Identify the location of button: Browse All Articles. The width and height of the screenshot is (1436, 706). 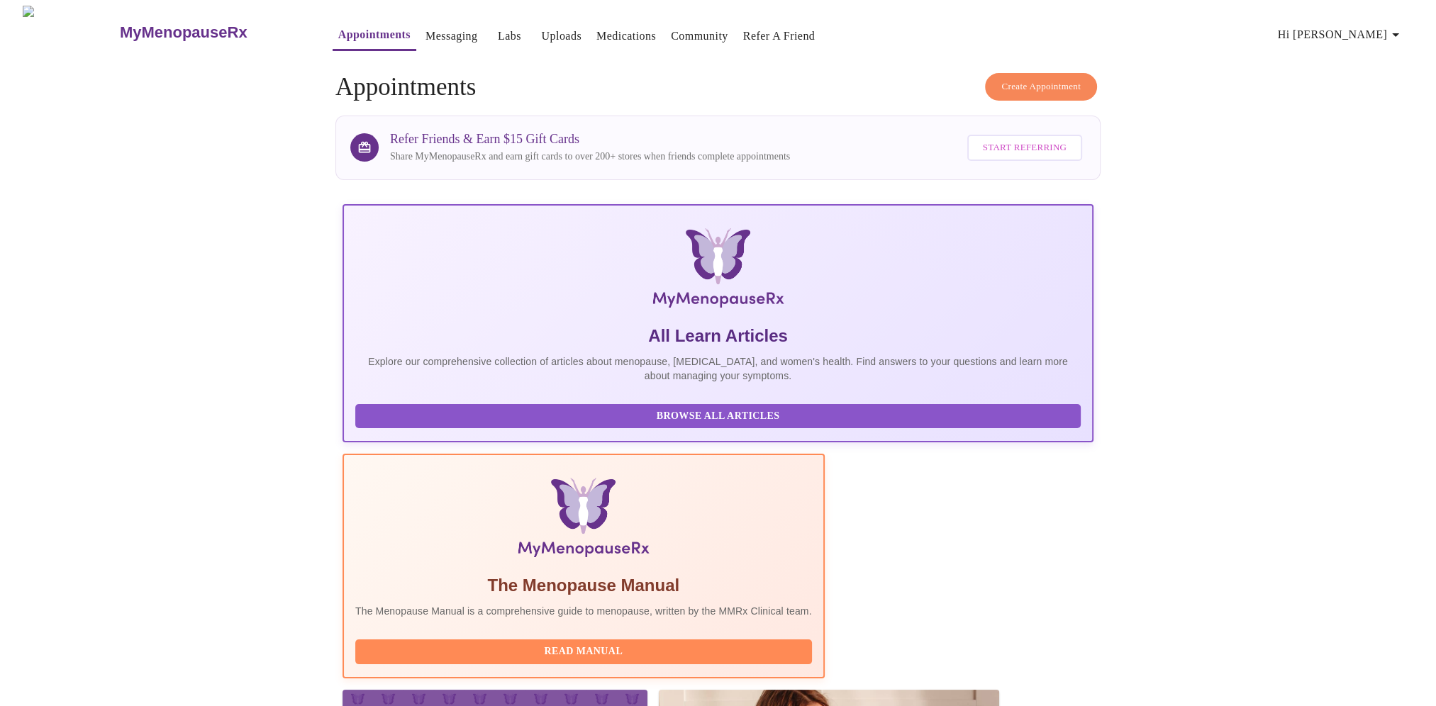
(718, 416).